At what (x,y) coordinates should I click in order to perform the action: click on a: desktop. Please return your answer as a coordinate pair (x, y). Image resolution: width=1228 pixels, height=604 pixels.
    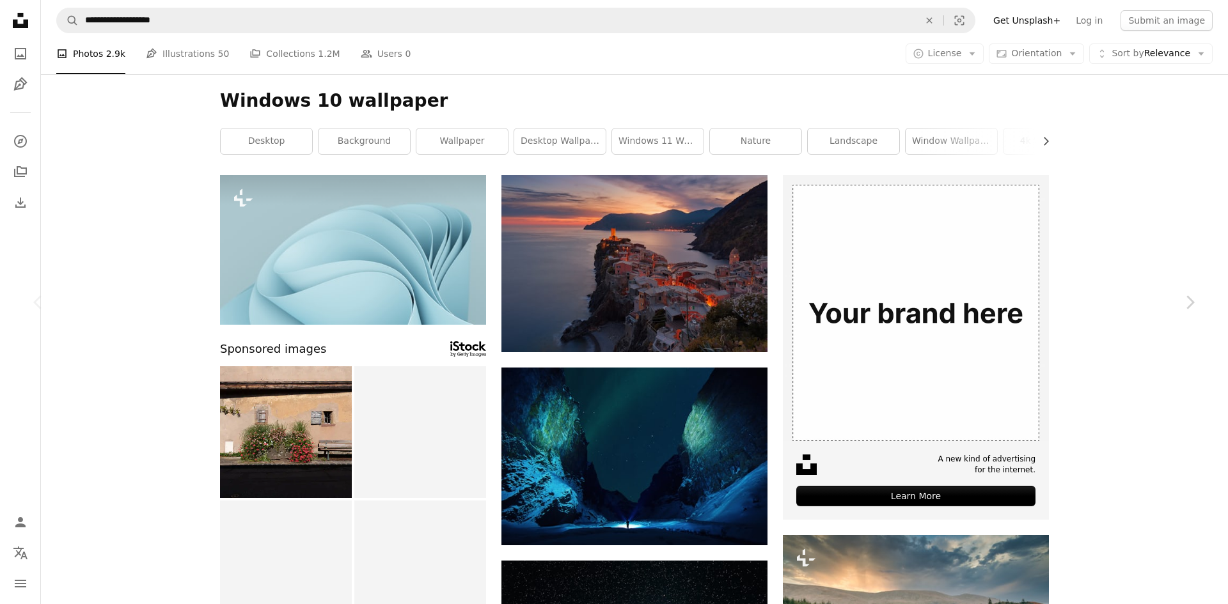
    Looking at the image, I should click on (266, 141).